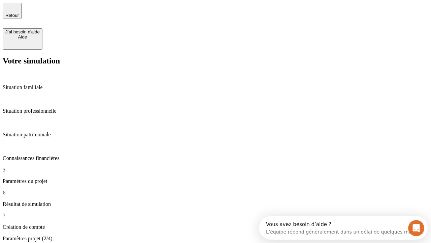 The height and width of the screenshot is (243, 431). I want to click on p: Situation professionnelle, so click(216, 111).